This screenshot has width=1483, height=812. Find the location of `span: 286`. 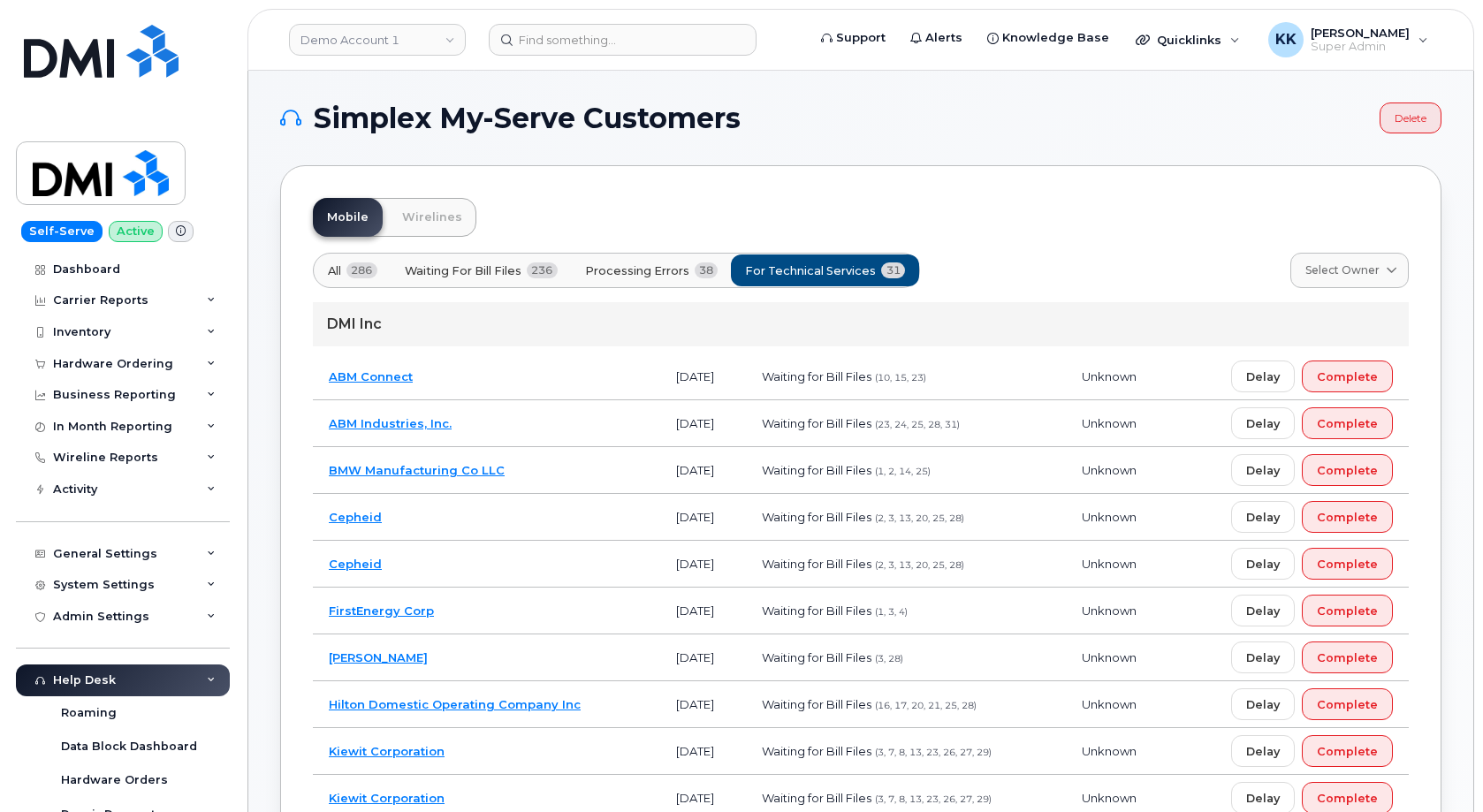

span: 286 is located at coordinates (361, 270).